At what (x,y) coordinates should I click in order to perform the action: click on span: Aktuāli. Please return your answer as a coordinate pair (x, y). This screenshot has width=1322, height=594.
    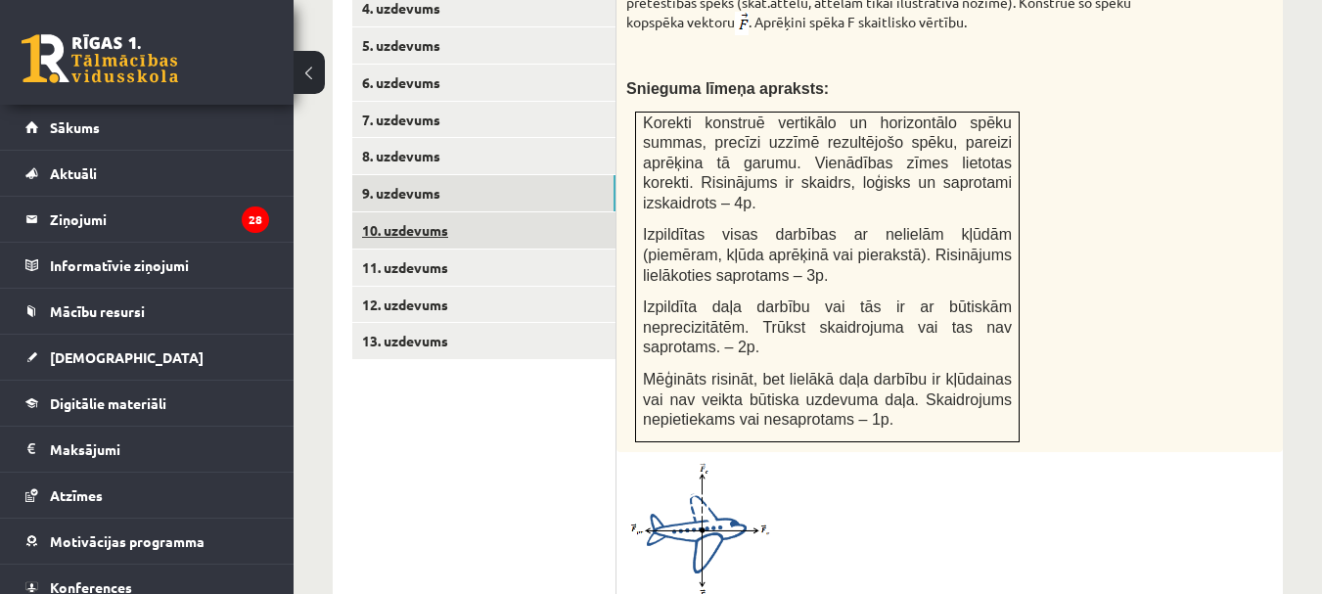
    Looking at the image, I should click on (73, 173).